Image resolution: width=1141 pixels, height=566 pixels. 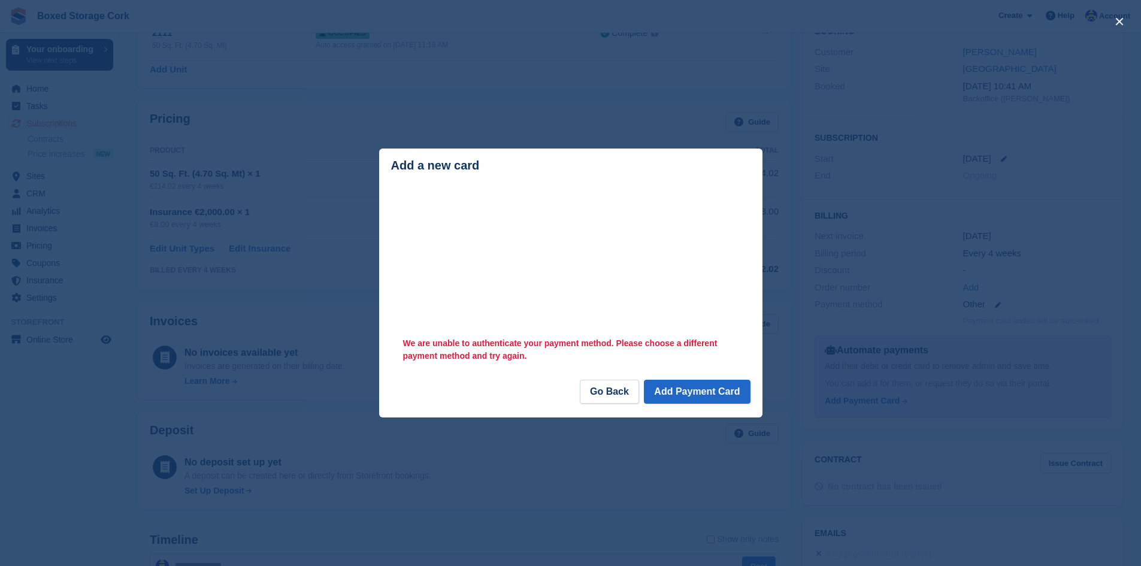 I want to click on button: close, so click(x=1119, y=22).